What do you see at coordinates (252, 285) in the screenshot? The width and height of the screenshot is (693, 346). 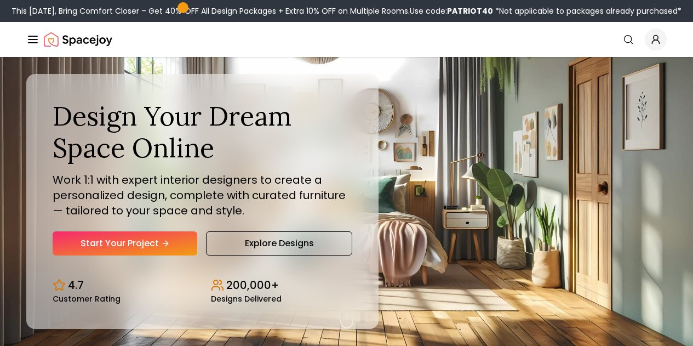 I see `p: 200,000+` at bounding box center [252, 285].